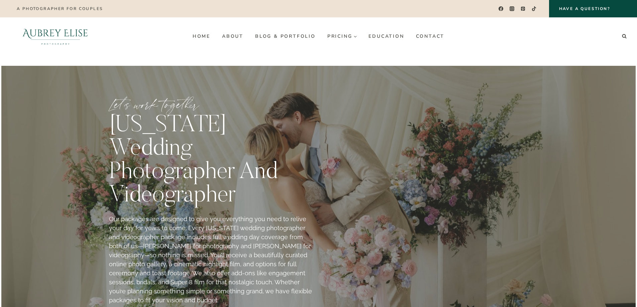 The image size is (637, 307). What do you see at coordinates (624, 36) in the screenshot?
I see `button: View Search Form` at bounding box center [624, 36].